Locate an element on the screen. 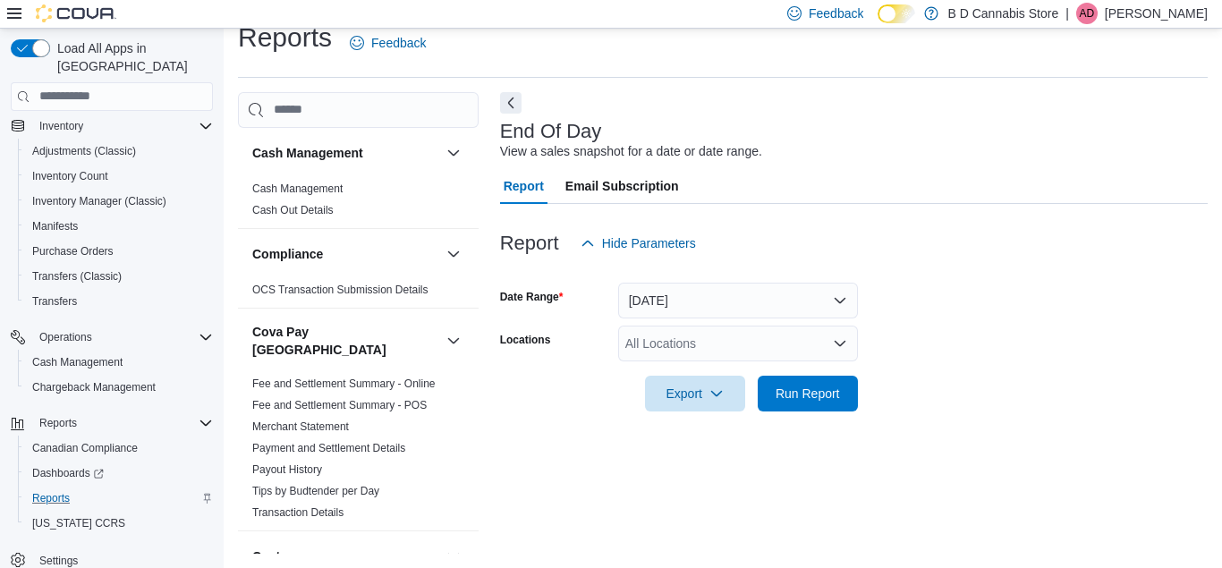 This screenshot has width=1222, height=568. span: Transaction Details is located at coordinates (298, 513).